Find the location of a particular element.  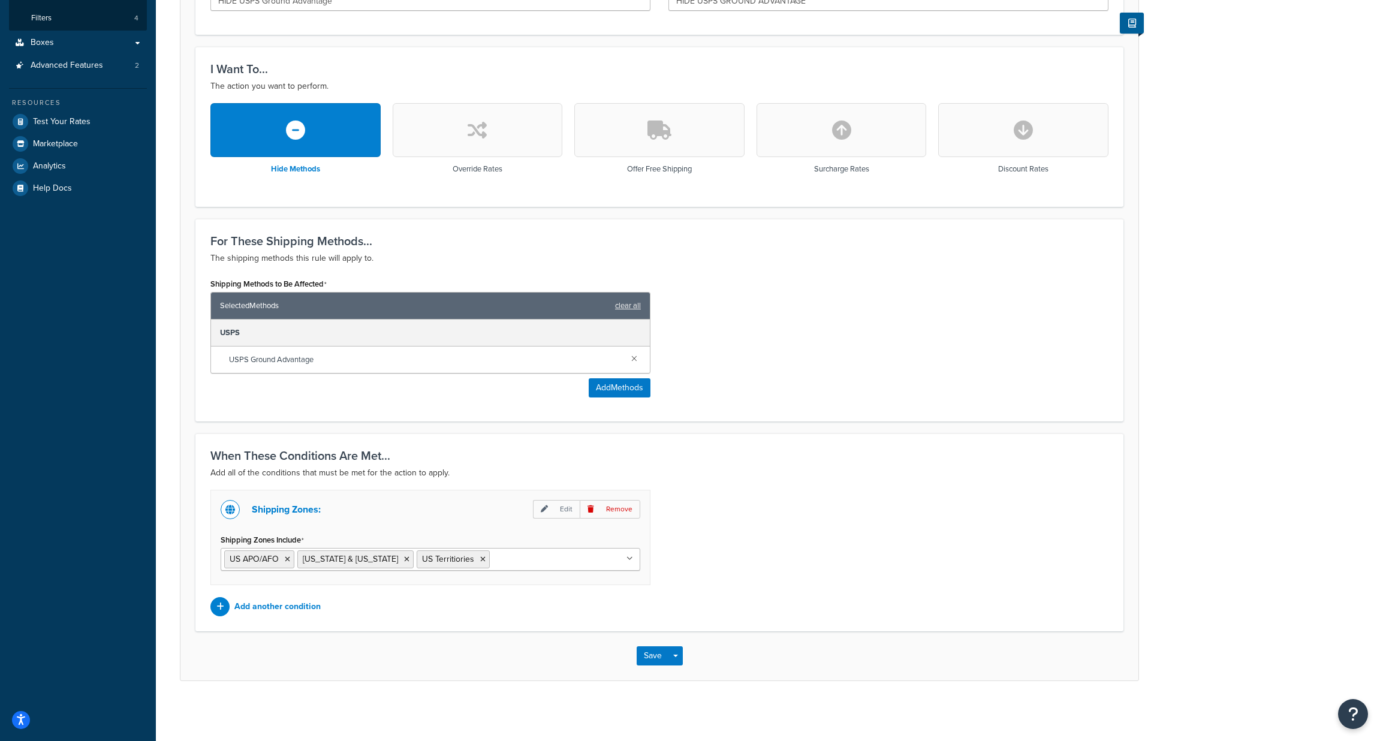

span: Boxes is located at coordinates (42, 43).